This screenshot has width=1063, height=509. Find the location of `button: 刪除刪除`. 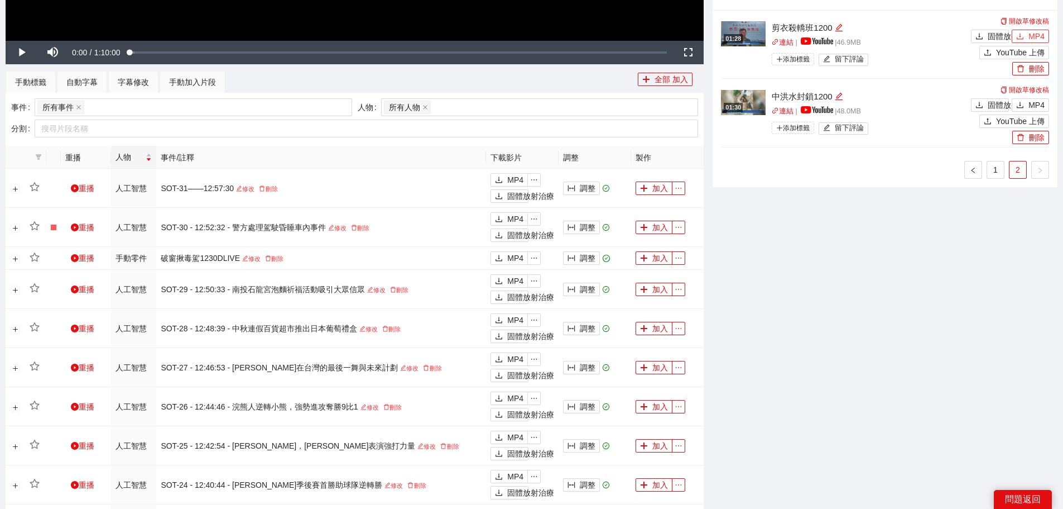

button: 刪除刪除 is located at coordinates (1031, 69).